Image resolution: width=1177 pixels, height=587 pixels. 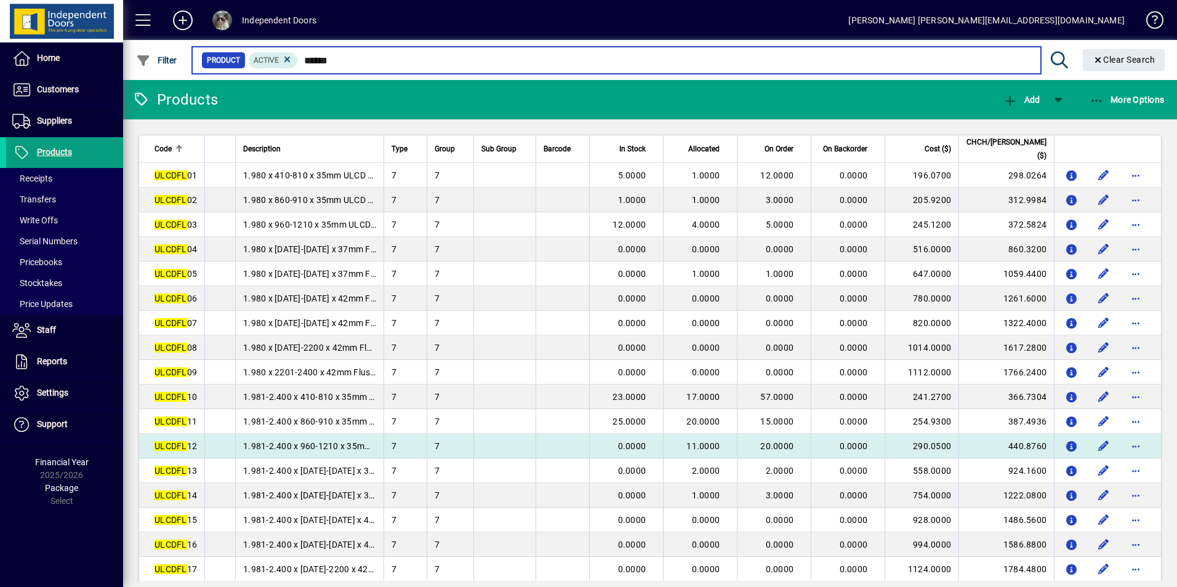 What do you see at coordinates (65, 241) in the screenshot?
I see `a: Serial Numbers` at bounding box center [65, 241].